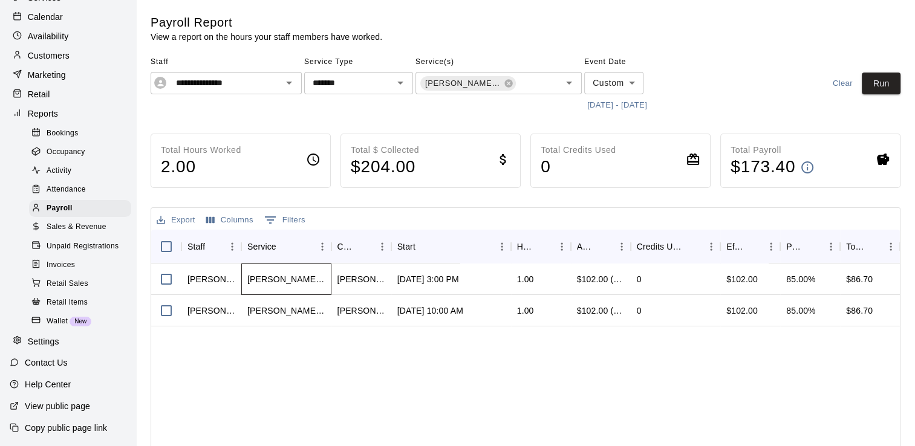 The width and height of the screenshot is (915, 446). I want to click on p: View a report on the hours your staff members have worked., so click(266, 37).